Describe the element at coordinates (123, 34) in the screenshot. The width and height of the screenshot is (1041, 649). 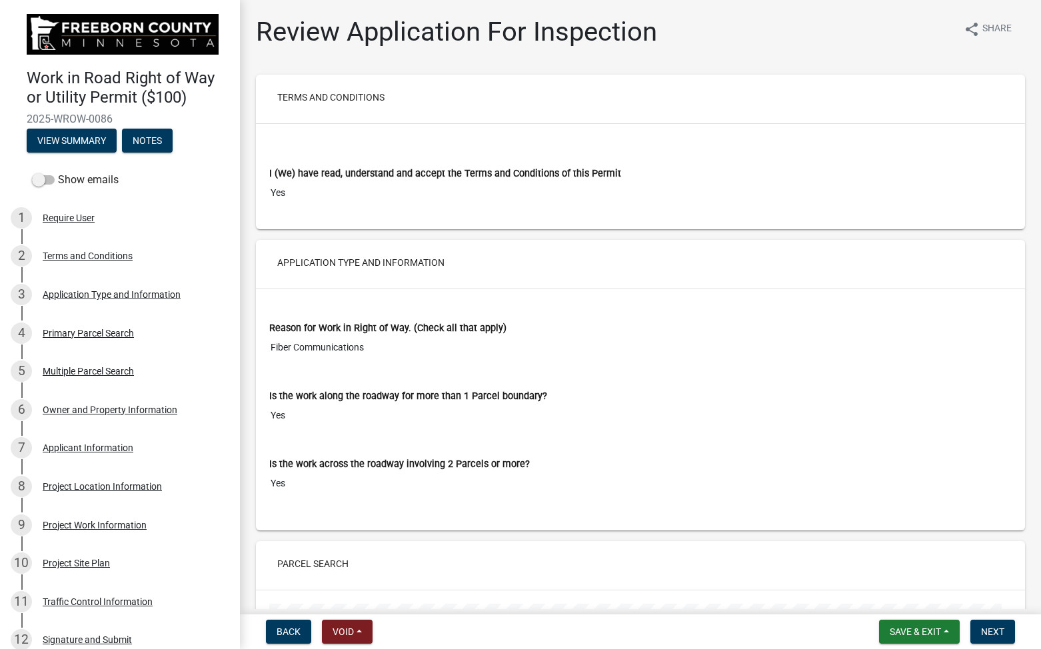
I see `img: Freeborn County, Minnesota` at that location.